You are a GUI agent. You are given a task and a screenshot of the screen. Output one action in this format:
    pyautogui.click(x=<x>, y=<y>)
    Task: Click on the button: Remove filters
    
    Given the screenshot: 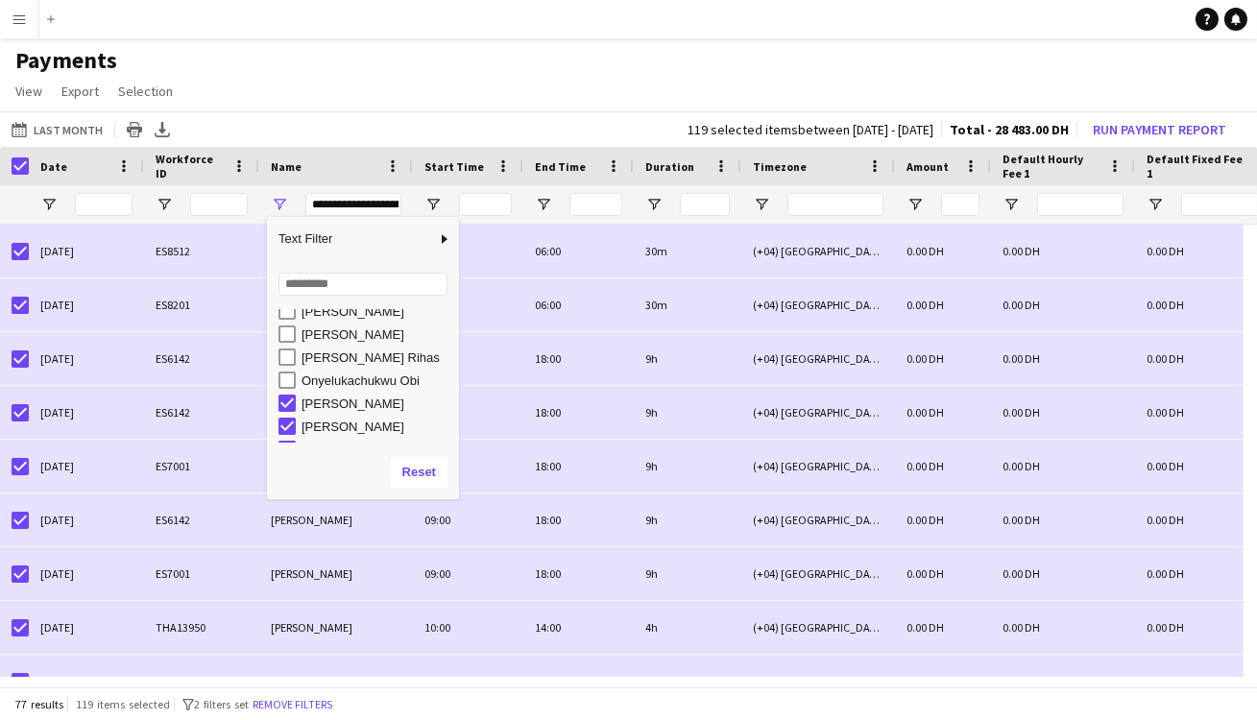 What is the action you would take?
    pyautogui.click(x=292, y=705)
    